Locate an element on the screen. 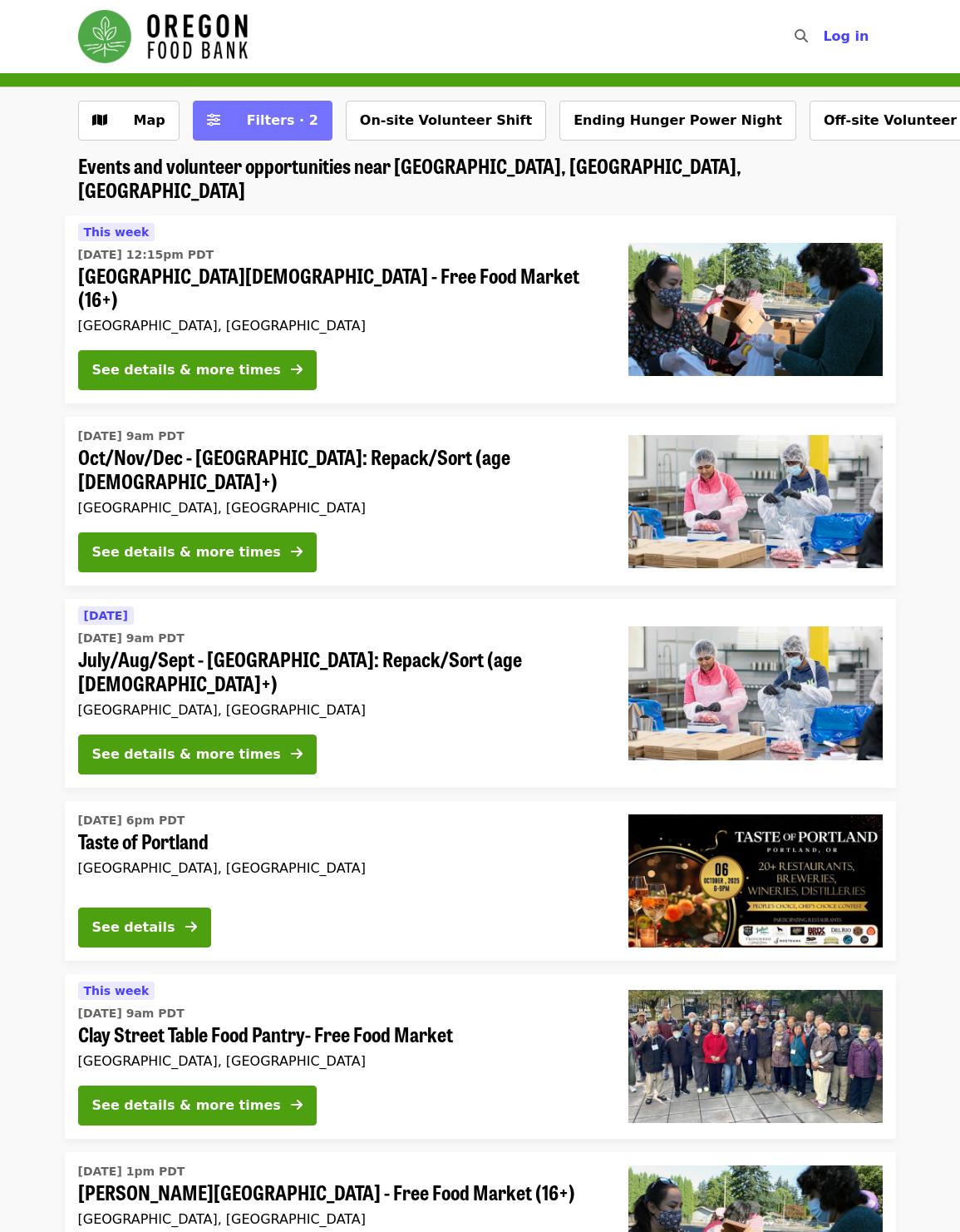  a: See details for "Oct/Nov/Dec - Beaverton: Repack/Sort (age 10+)" is located at coordinates (481, 501).